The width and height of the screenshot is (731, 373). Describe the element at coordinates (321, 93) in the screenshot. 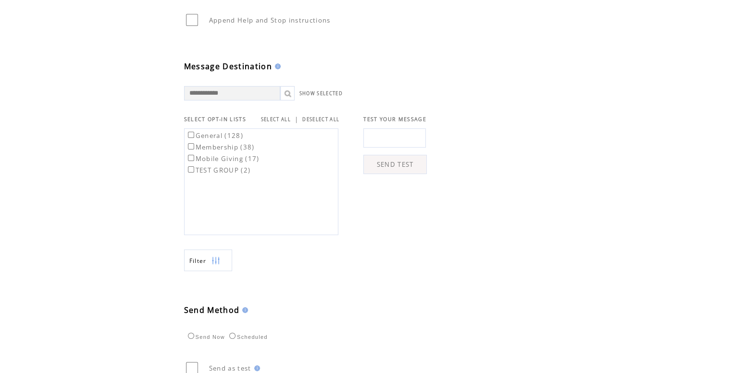

I see `a: SHOW SELECTED` at that location.